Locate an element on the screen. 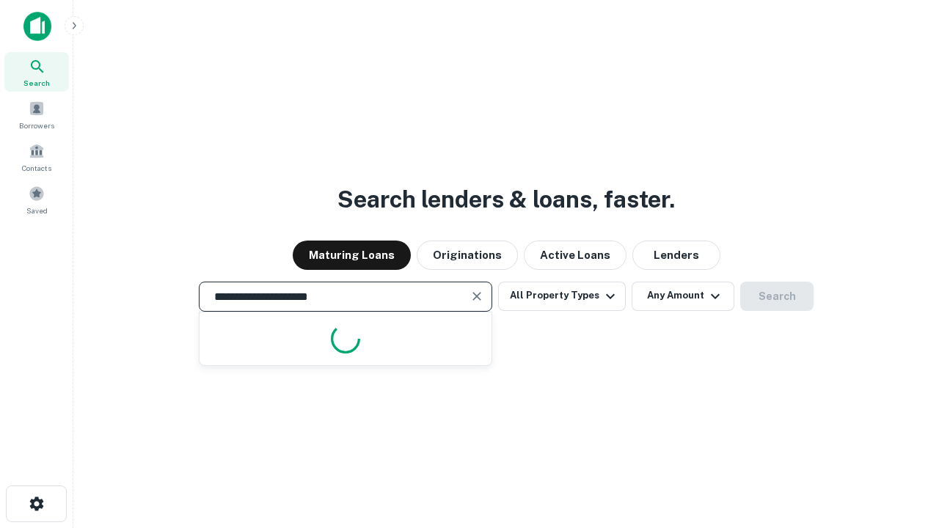  span: Contacts is located at coordinates (37, 168).